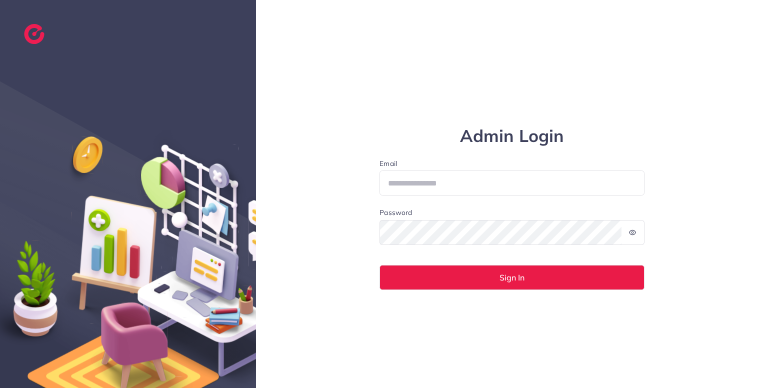  I want to click on img: logo, so click(34, 34).